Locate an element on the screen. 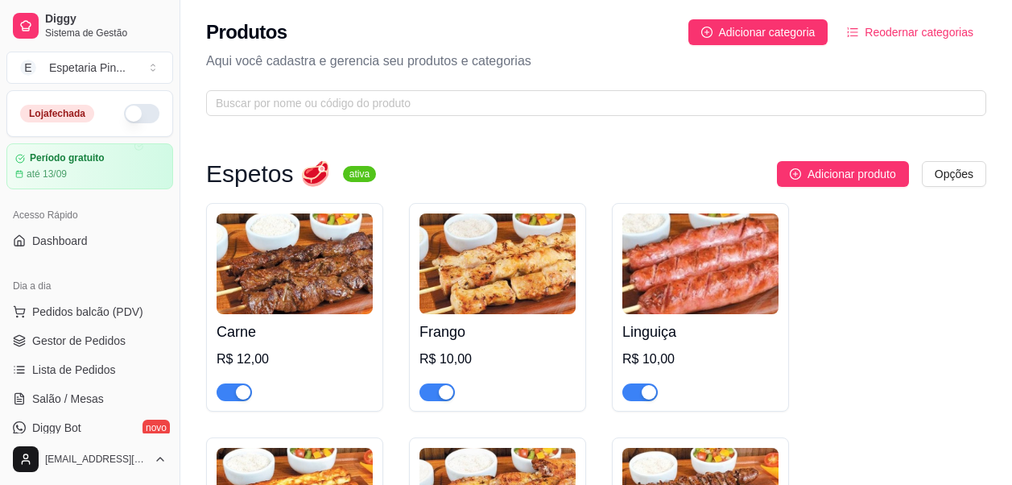  h4: Carne is located at coordinates (295, 332).